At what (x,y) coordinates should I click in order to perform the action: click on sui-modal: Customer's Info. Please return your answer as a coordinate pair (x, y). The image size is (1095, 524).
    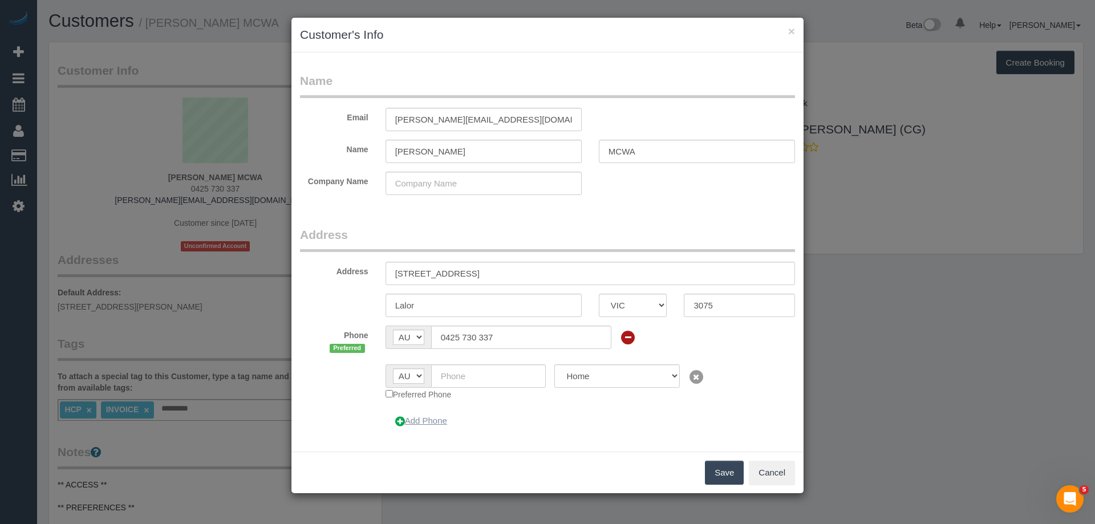
    Looking at the image, I should click on (547, 255).